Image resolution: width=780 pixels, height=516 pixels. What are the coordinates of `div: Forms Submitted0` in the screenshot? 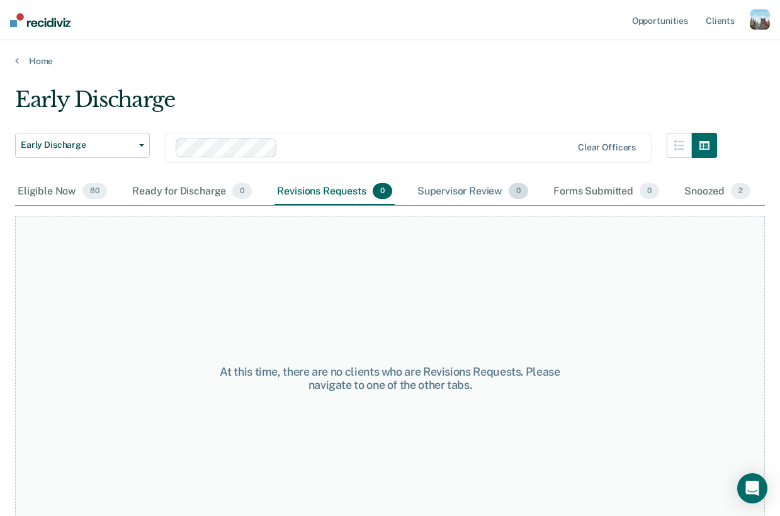 It's located at (606, 192).